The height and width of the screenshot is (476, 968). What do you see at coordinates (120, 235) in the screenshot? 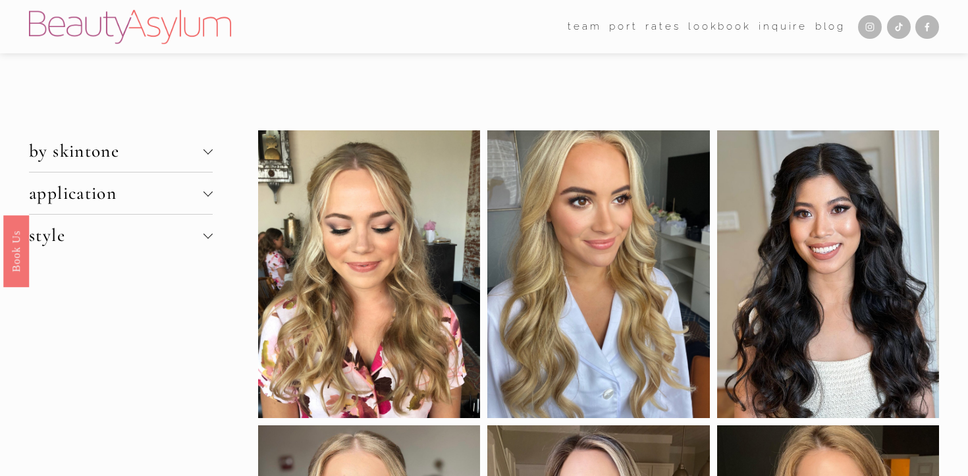
I see `button: style` at bounding box center [120, 235].